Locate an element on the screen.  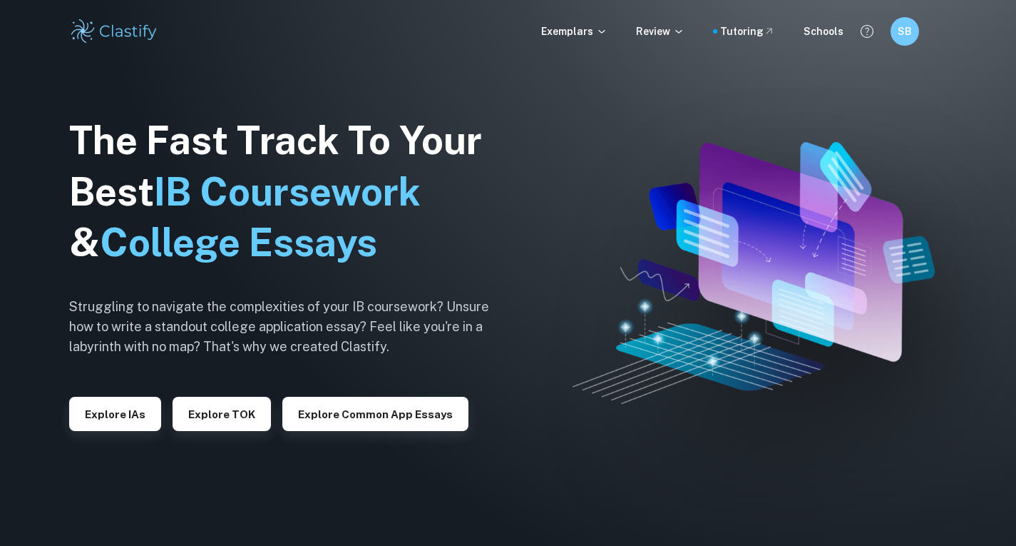
div: Tutoring is located at coordinates (747, 31).